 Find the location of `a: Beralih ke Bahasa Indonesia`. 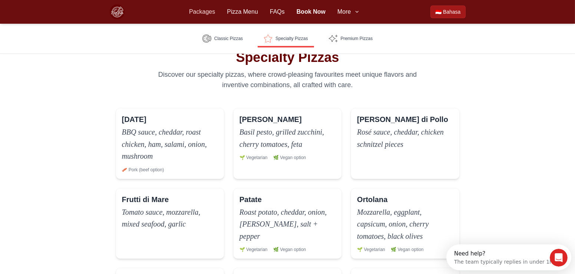

a: Beralih ke Bahasa Indonesia is located at coordinates (448, 12).